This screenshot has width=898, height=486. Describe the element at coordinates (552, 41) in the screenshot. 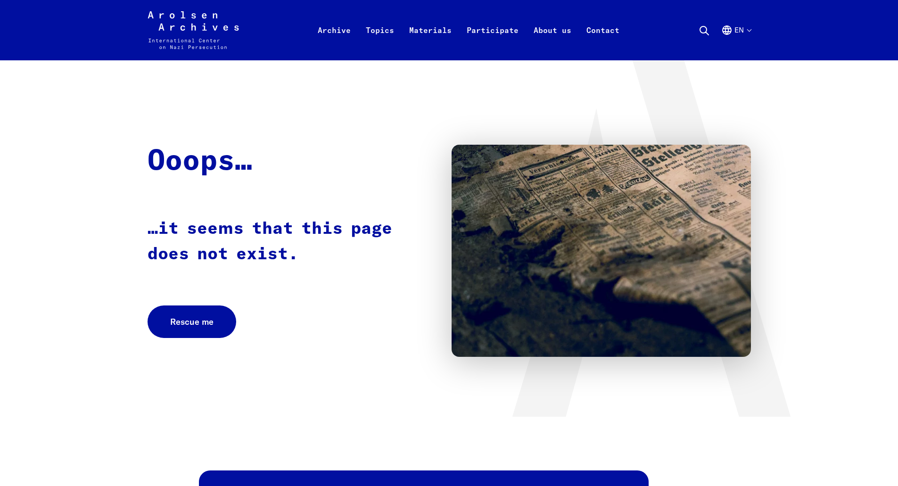

I see `a: About us` at that location.